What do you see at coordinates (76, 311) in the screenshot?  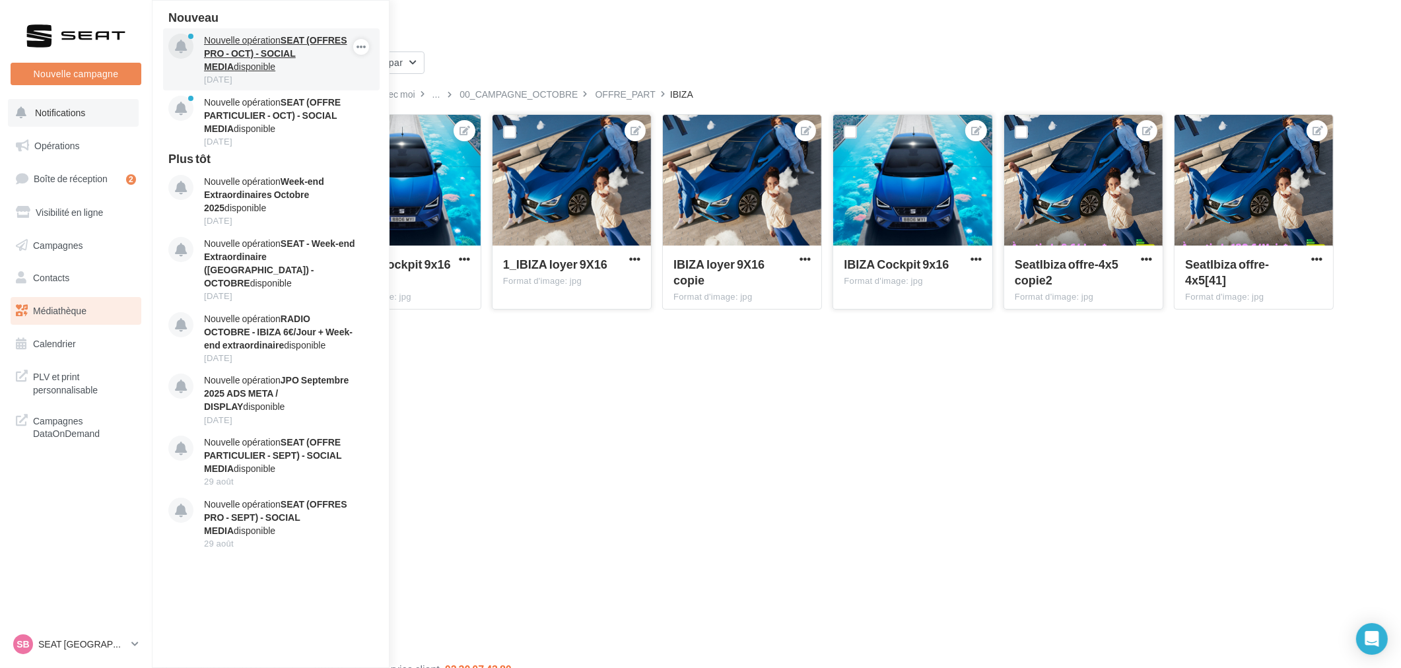 I see `a: Médiathèque` at bounding box center [76, 311].